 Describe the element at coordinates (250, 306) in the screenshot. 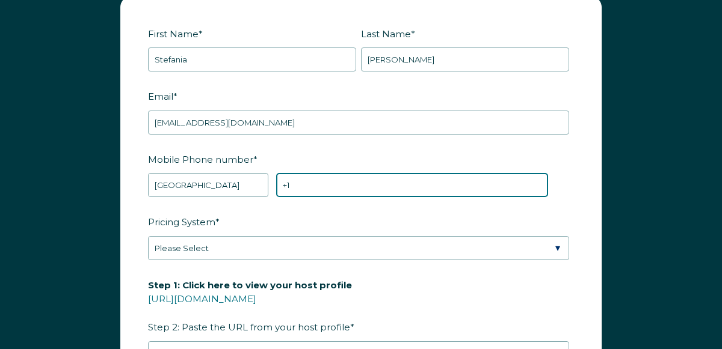

I see `span: Step 2: Paste the URL from your host profile` at that location.